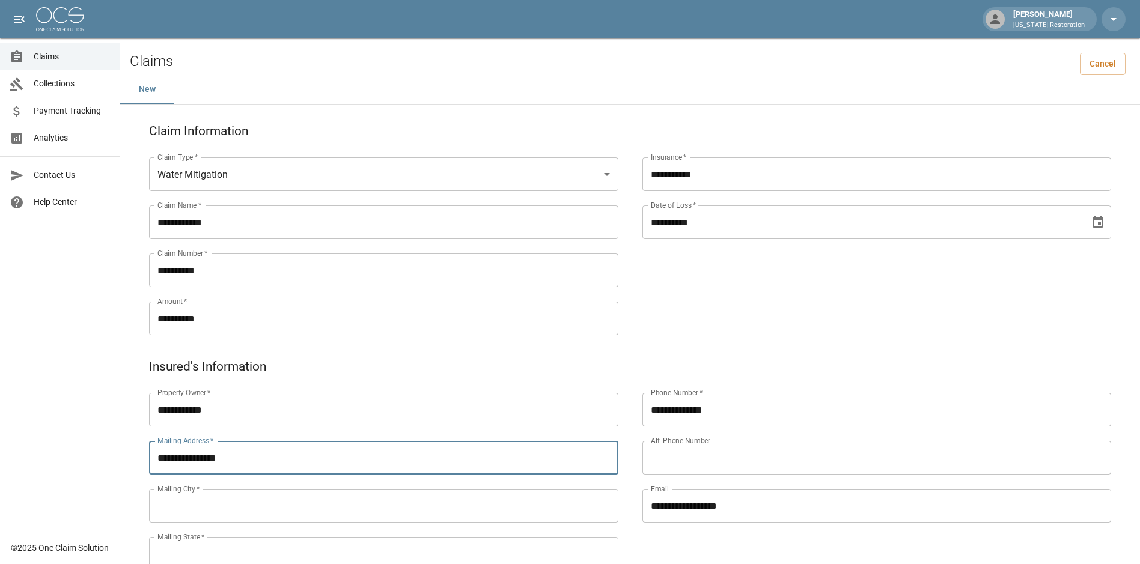 The image size is (1140, 564). I want to click on span: Payment Tracking, so click(72, 111).